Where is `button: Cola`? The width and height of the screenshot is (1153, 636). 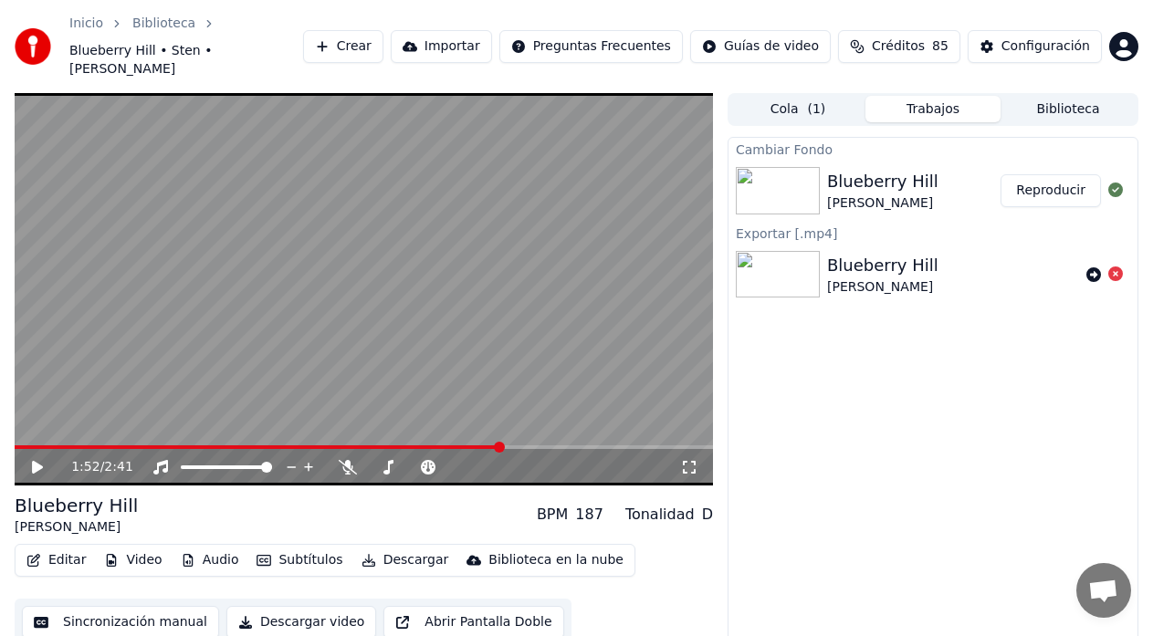 button: Cola is located at coordinates (798, 109).